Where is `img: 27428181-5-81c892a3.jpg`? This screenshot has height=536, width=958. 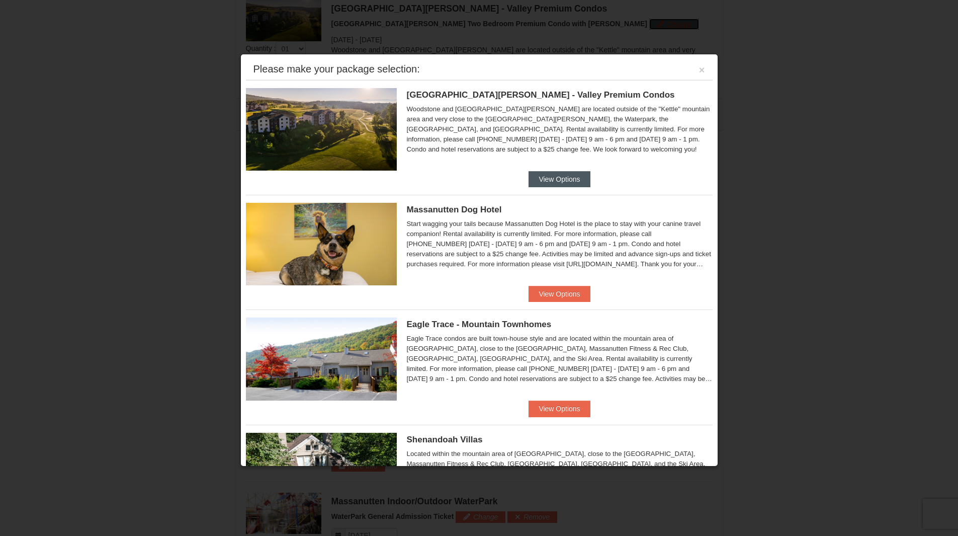 img: 27428181-5-81c892a3.jpg is located at coordinates (321, 244).